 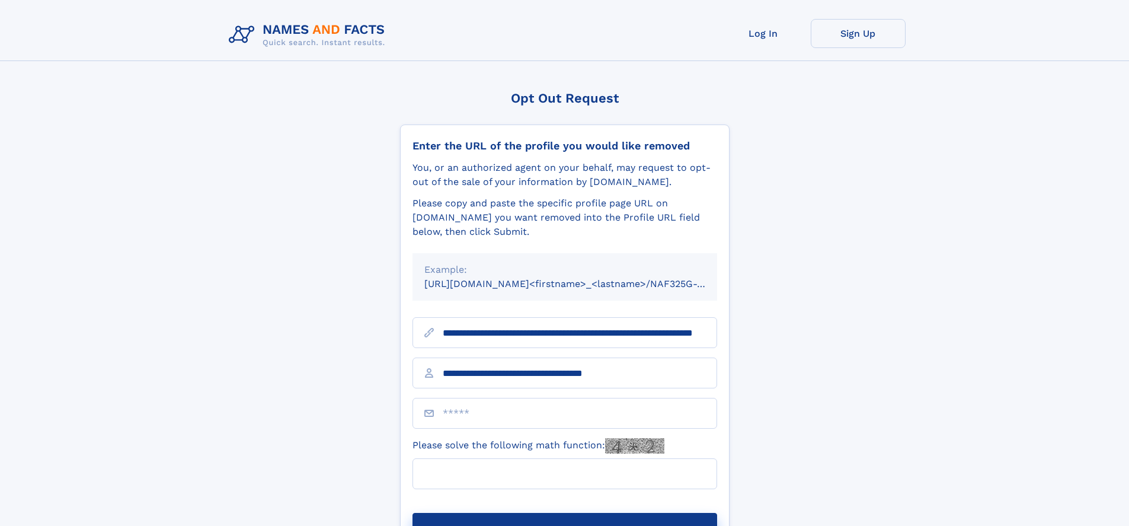 I want to click on div: Enter the URL of the profile you would like removed, so click(x=565, y=146).